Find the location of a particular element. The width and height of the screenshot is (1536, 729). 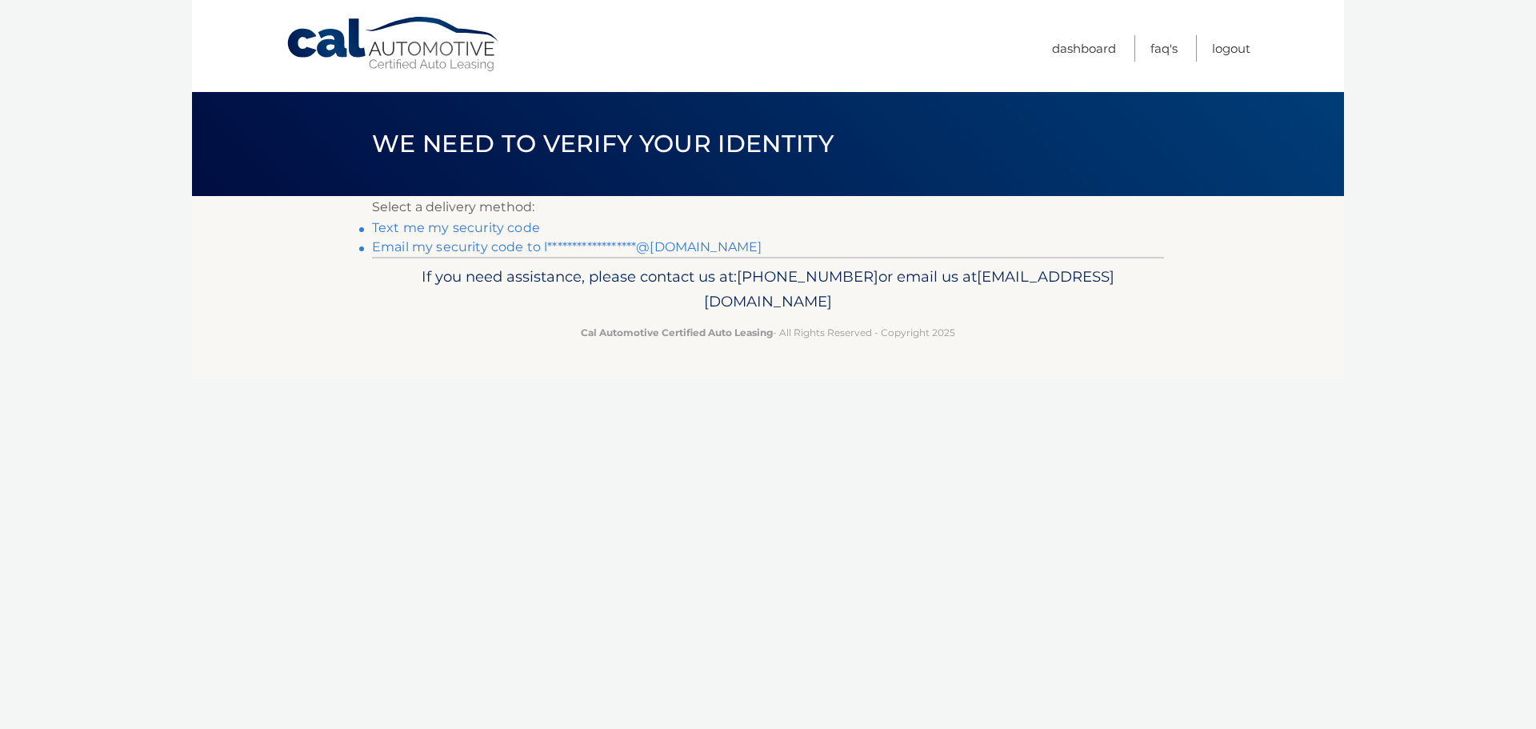

a: Logout is located at coordinates (1231, 48).